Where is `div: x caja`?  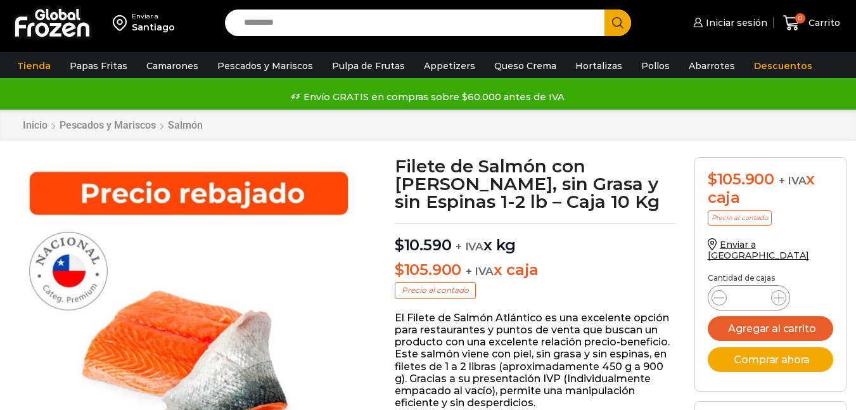 div: x caja is located at coordinates (771, 189).